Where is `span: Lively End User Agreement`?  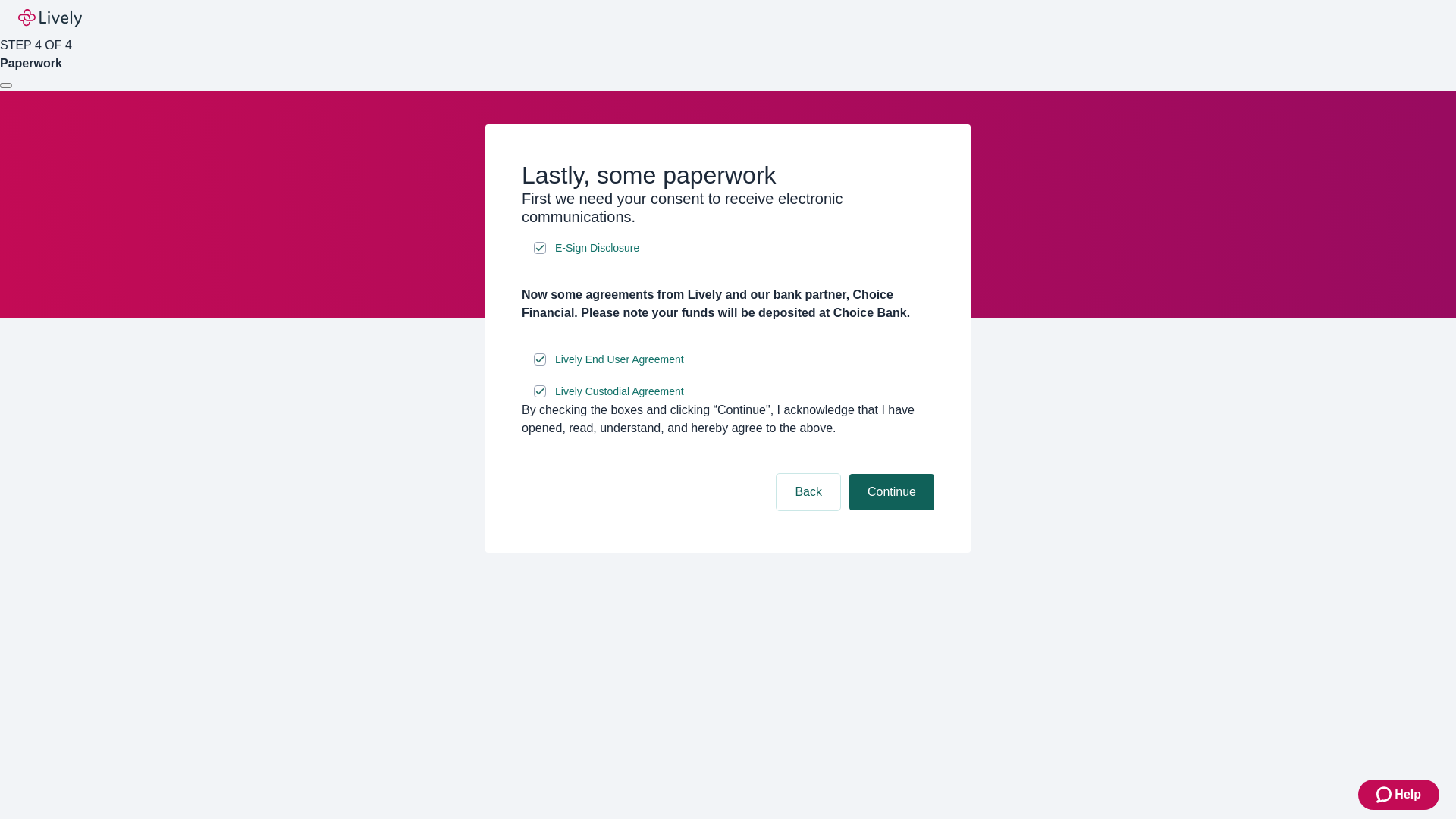 span: Lively End User Agreement is located at coordinates (619, 359).